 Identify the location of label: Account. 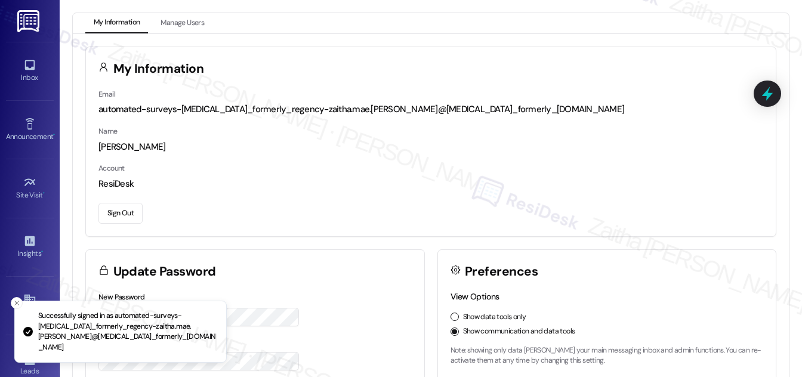
(112, 168).